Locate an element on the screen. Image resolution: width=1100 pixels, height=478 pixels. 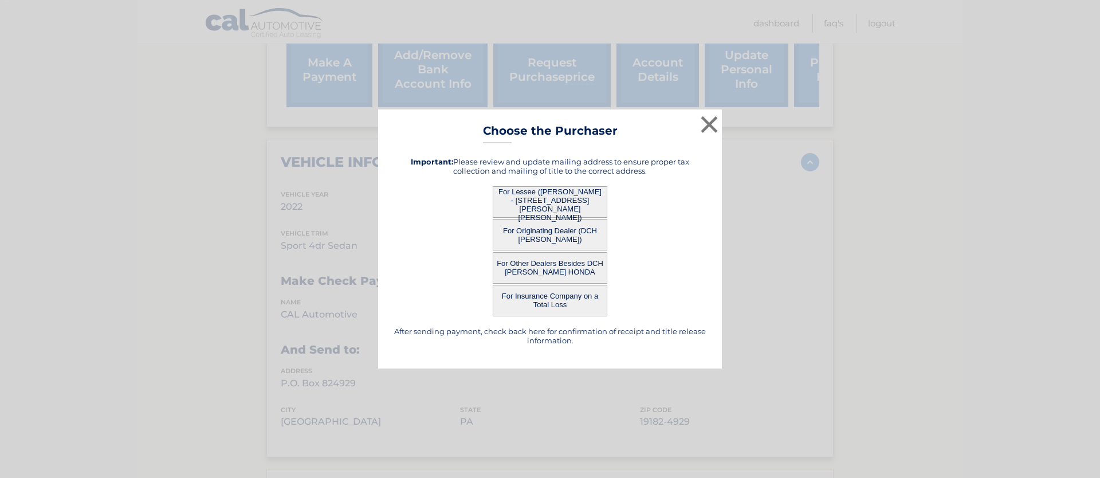
h5: After sending payment, check back here for confirmation of receipt and title release information. is located at coordinates (550, 336).